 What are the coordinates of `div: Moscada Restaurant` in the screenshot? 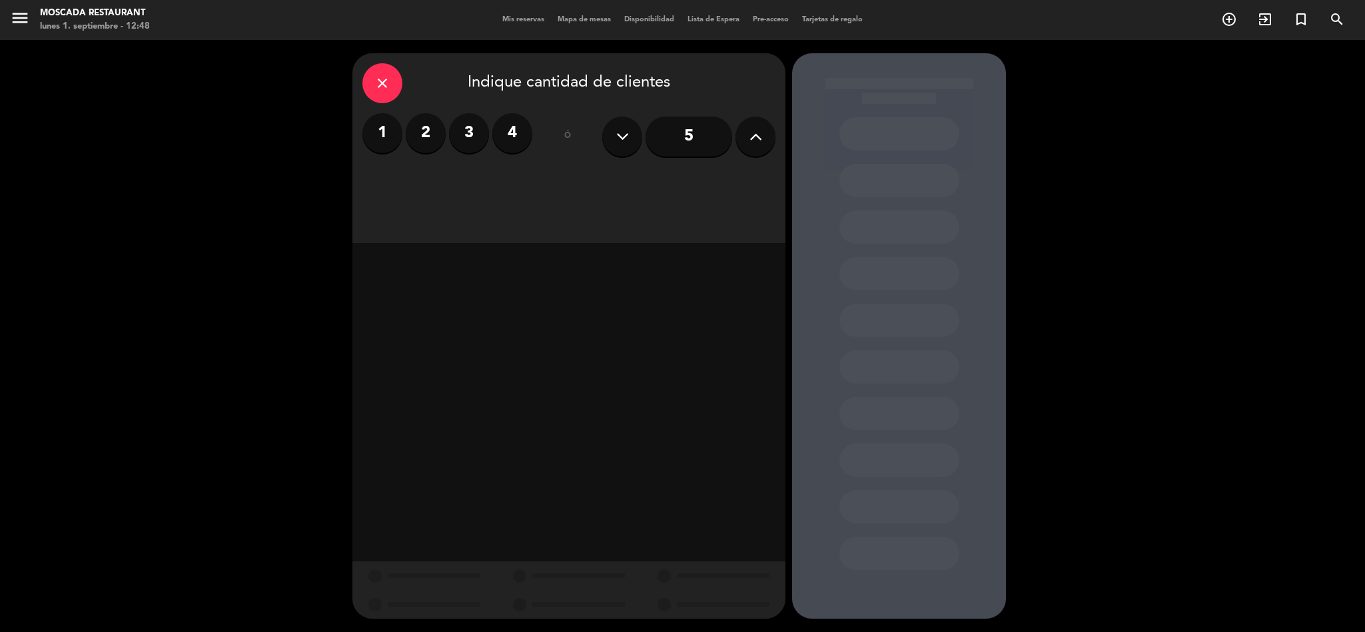 It's located at (95, 13).